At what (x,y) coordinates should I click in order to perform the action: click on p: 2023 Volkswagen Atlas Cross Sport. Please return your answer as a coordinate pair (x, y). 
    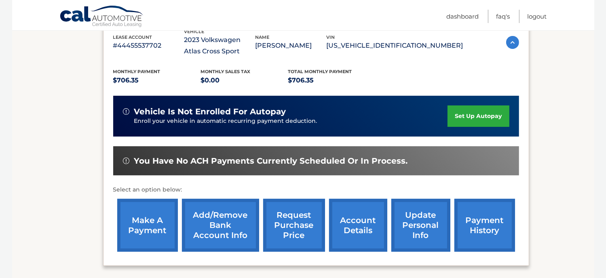
    Looking at the image, I should click on (220, 46).